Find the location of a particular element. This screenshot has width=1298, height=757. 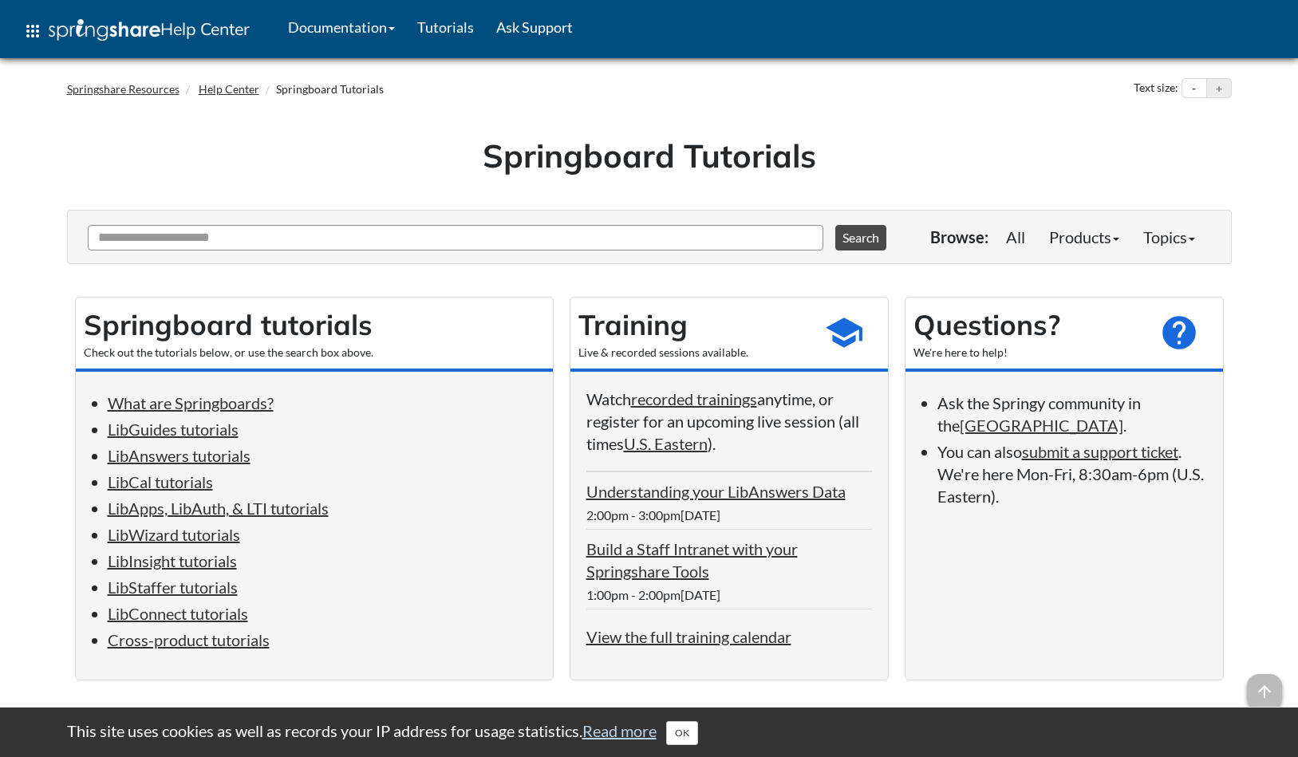

a: LibAnswers tutorials is located at coordinates (179, 456).